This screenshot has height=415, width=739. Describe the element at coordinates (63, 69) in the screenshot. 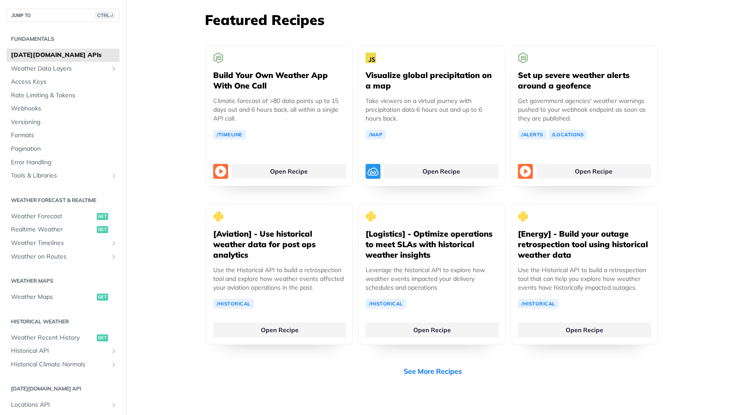

I see `a: Weather Data LayersShow subpages for Weather Data Layers` at that location.